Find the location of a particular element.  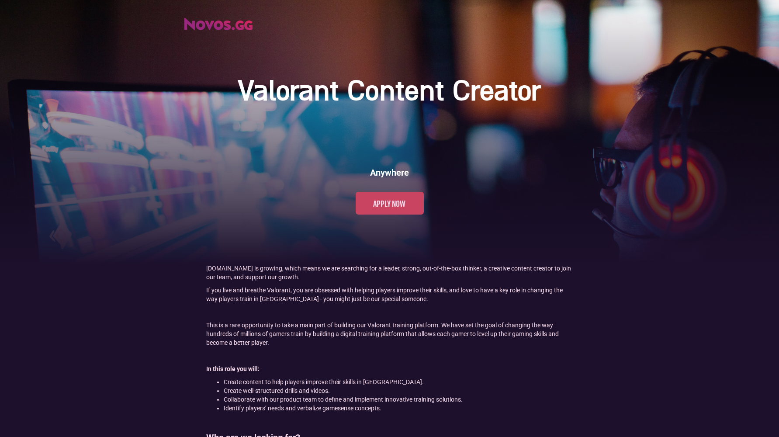

a: Apply now is located at coordinates (390, 203).